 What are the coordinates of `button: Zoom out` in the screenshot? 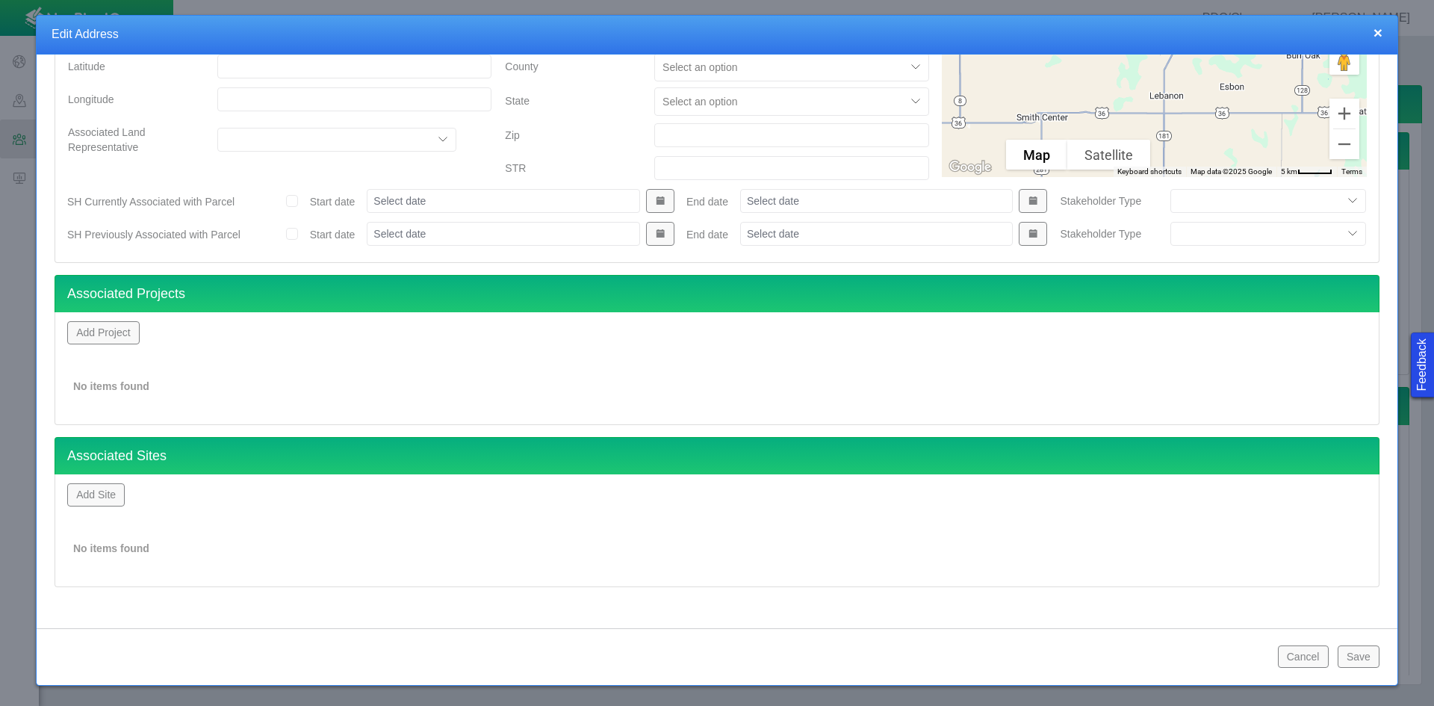 It's located at (1344, 144).